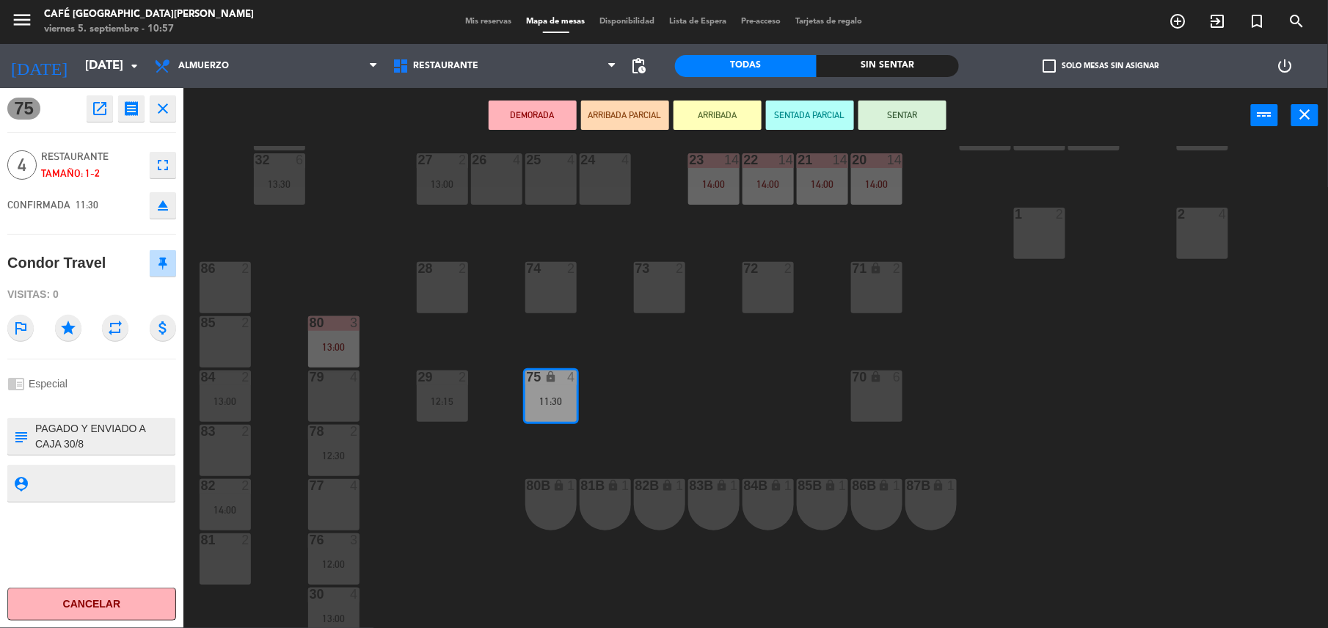  Describe the element at coordinates (22, 20) in the screenshot. I see `i: menu` at that location.